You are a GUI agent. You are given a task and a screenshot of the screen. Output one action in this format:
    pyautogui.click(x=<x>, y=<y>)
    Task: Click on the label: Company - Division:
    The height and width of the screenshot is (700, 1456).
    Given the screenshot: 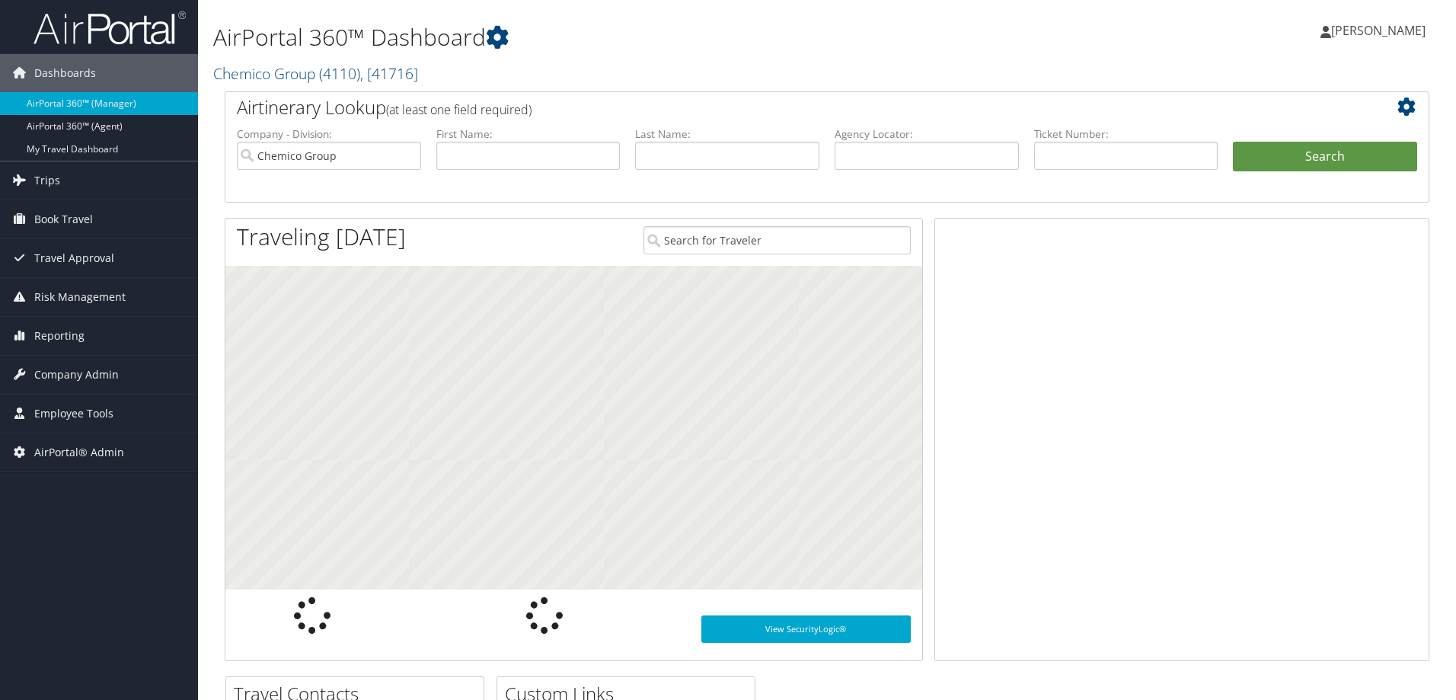 What is the action you would take?
    pyautogui.click(x=329, y=134)
    